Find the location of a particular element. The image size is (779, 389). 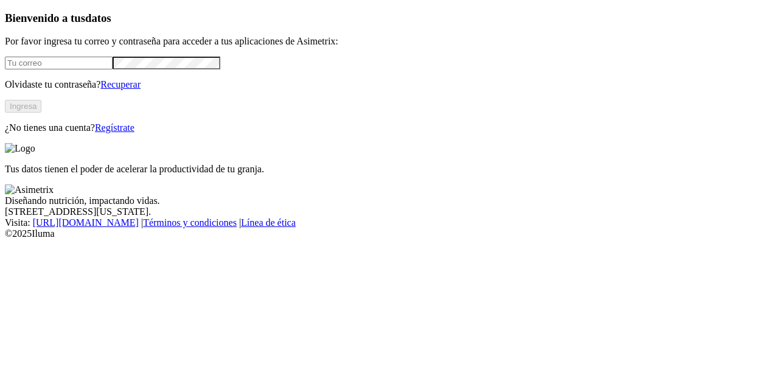

p: Tus datos tienen el poder de acelerar la productividad de tu granja. is located at coordinates (389, 169).